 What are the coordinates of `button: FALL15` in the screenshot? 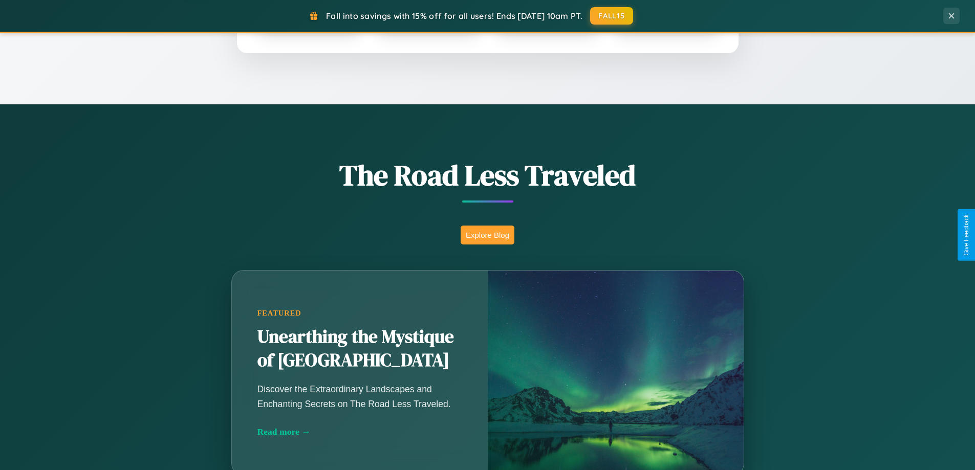 It's located at (612, 16).